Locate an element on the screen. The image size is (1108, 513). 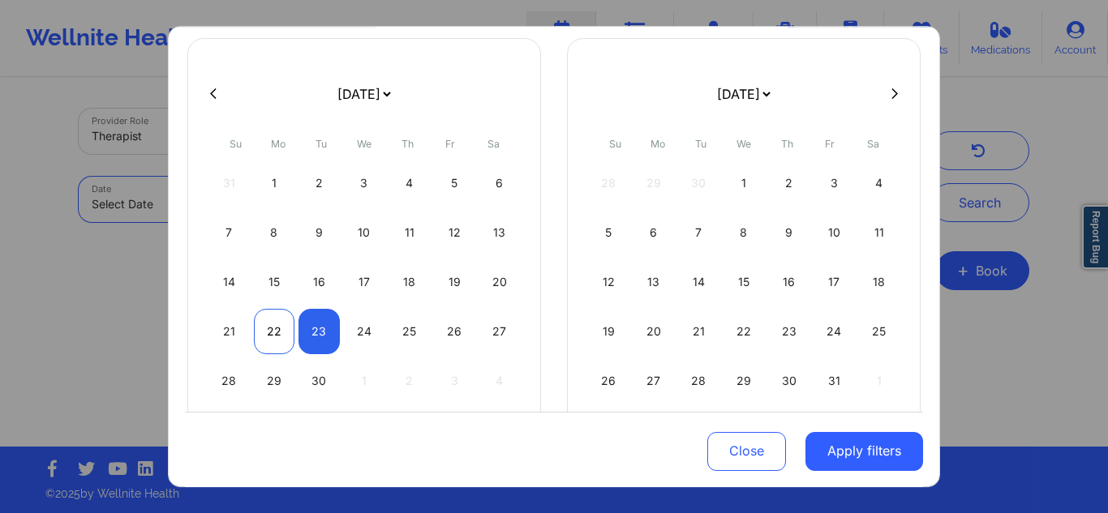
div: Fri Oct 24 2025 is located at coordinates (834, 332).